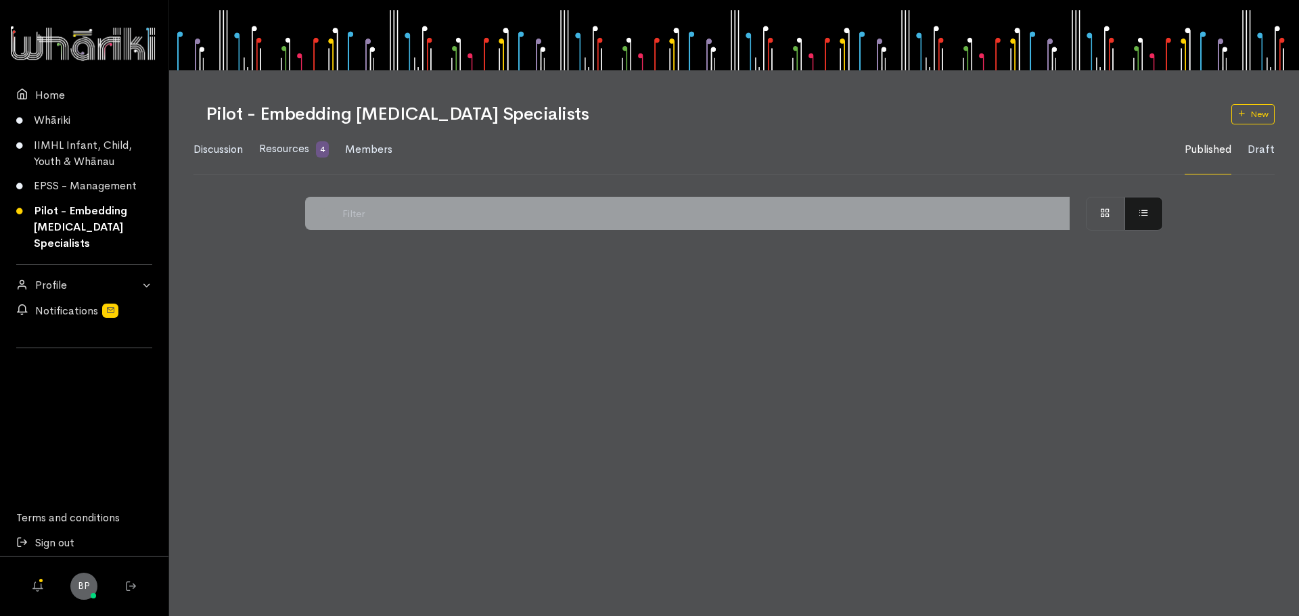 The image size is (1299, 616). I want to click on span: 4, so click(322, 150).